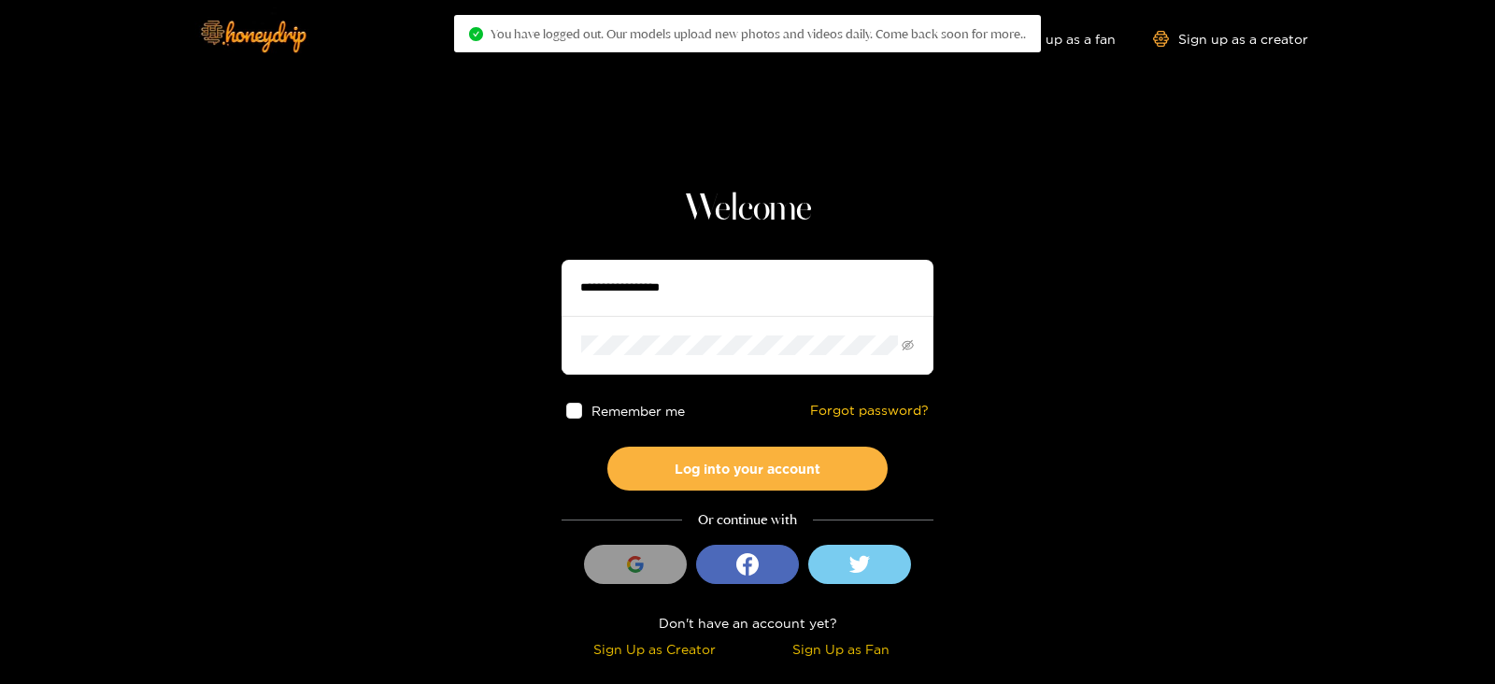  What do you see at coordinates (747, 209) in the screenshot?
I see `h1: Welcome` at bounding box center [747, 209].